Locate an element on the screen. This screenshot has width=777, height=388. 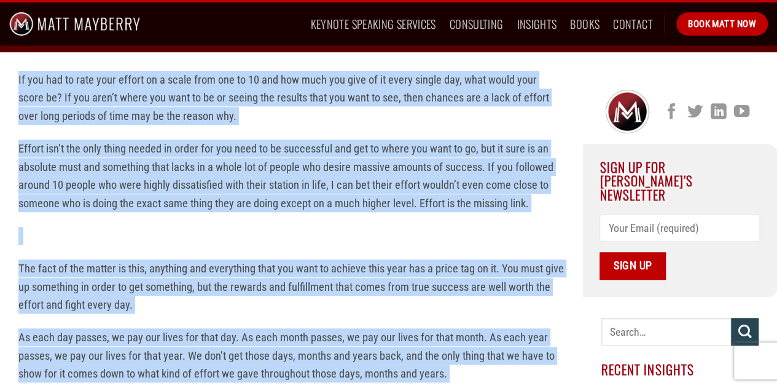
a: Contact is located at coordinates (633, 24).